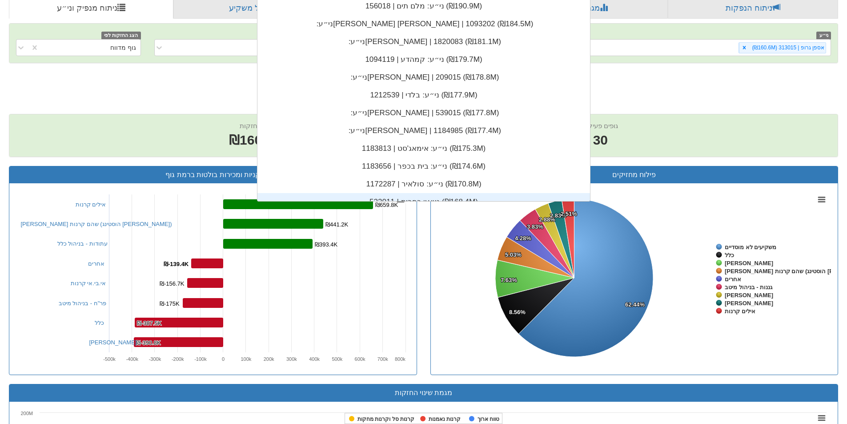  What do you see at coordinates (424, 149) in the screenshot?
I see `div: ני״ע: ‏אימאג'סט | 1183813 ‎(₪175.3M)‎` at bounding box center [424, 149].